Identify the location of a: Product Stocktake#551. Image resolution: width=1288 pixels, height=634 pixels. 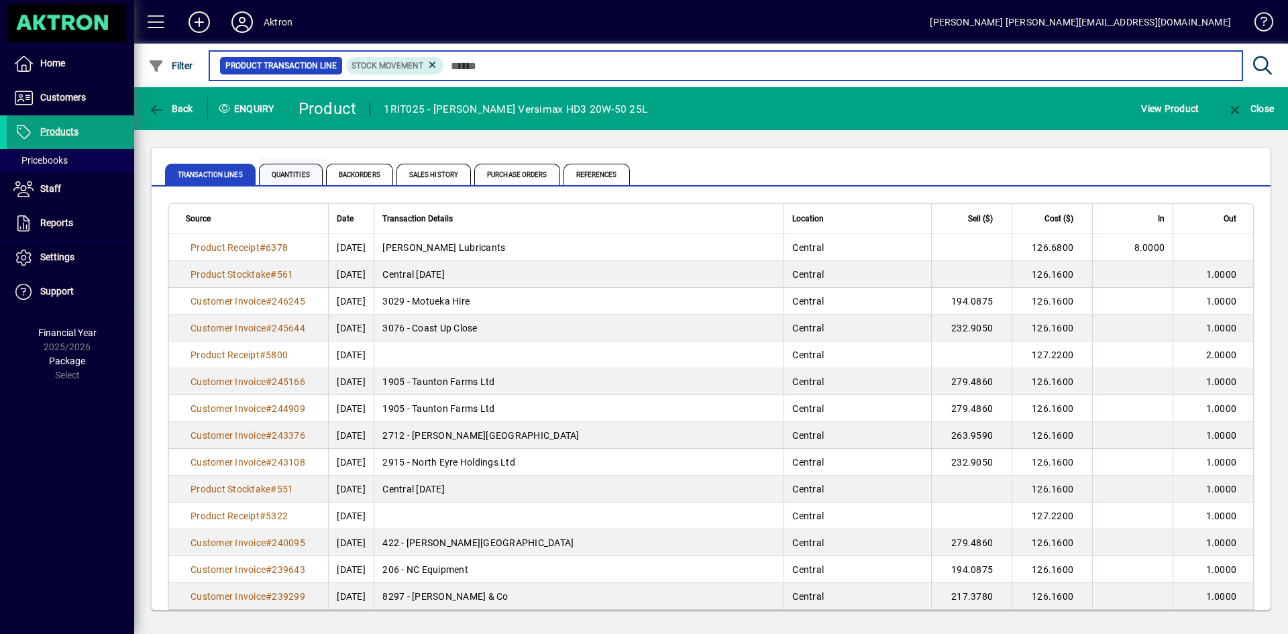
(242, 489).